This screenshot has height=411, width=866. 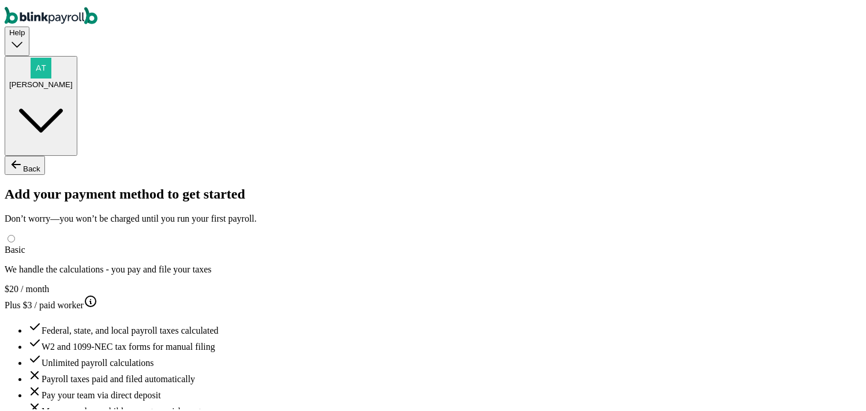 What do you see at coordinates (130, 328) in the screenshot?
I see `span: Federal, state, and local payroll taxes calculated` at bounding box center [130, 328].